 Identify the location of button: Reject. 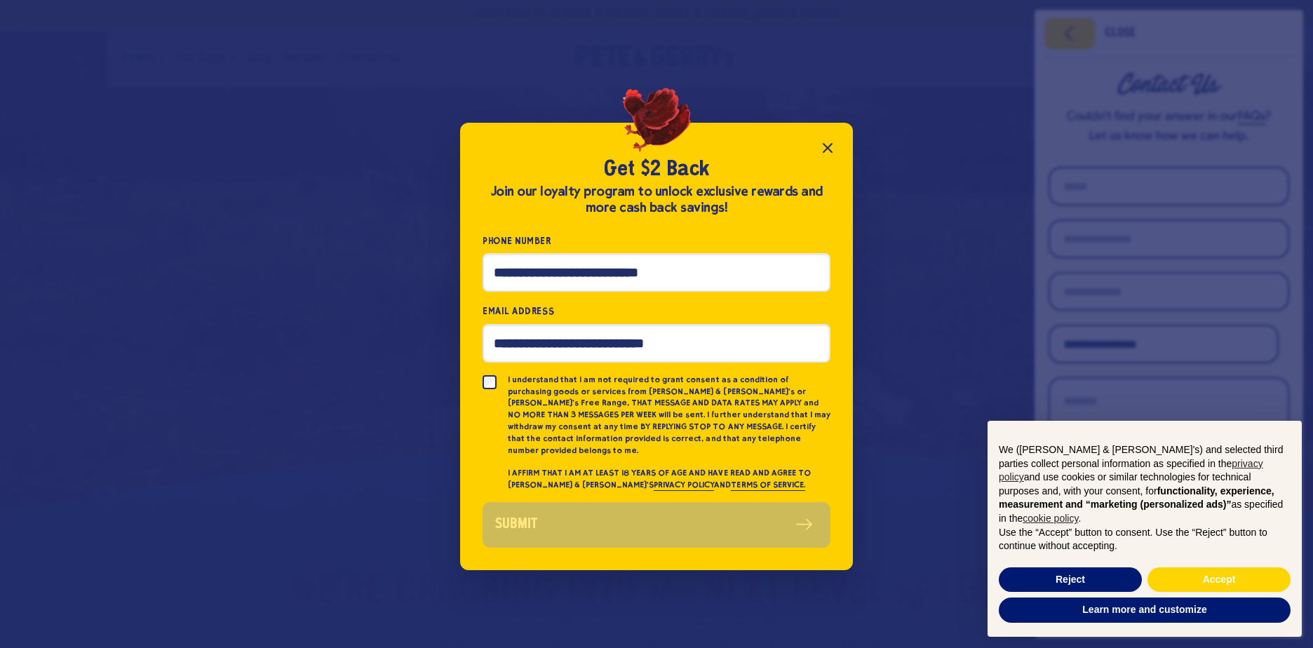
(1070, 580).